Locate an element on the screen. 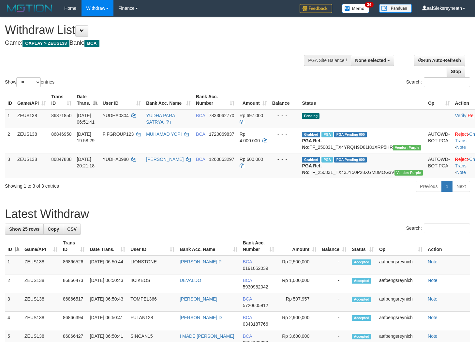  span: 86847888 is located at coordinates (61, 159).